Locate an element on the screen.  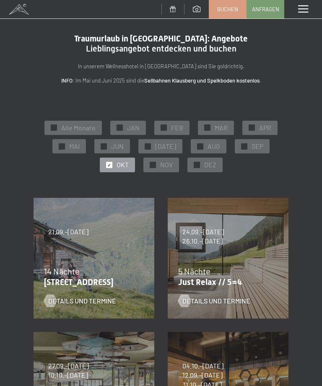
span: Buchen is located at coordinates (228, 9).